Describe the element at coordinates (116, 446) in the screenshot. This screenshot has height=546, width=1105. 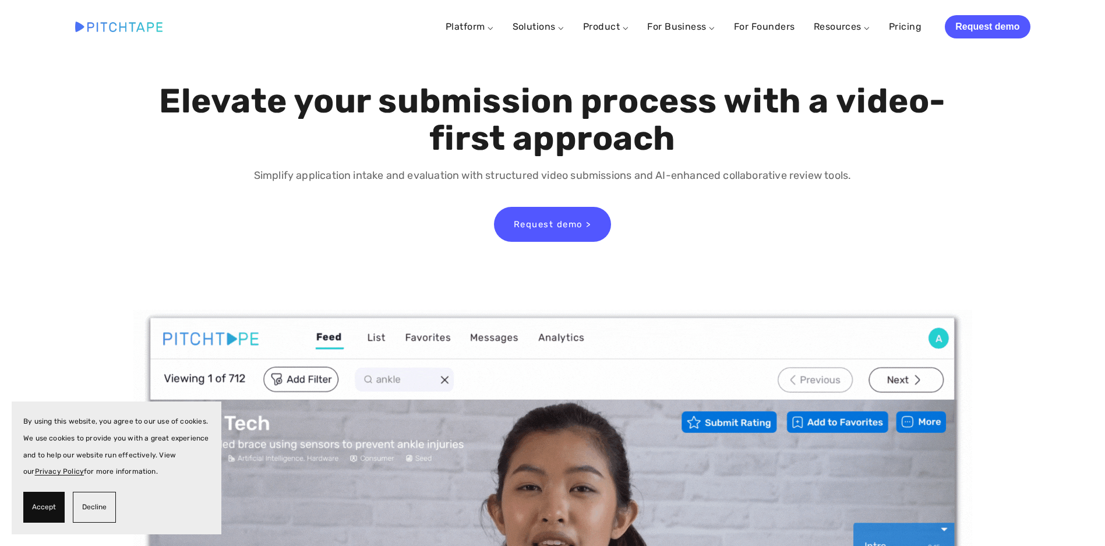
I see `p: By using this website, you agree to our use of cookies. We use cookies to provide you with a grea...` at that location.